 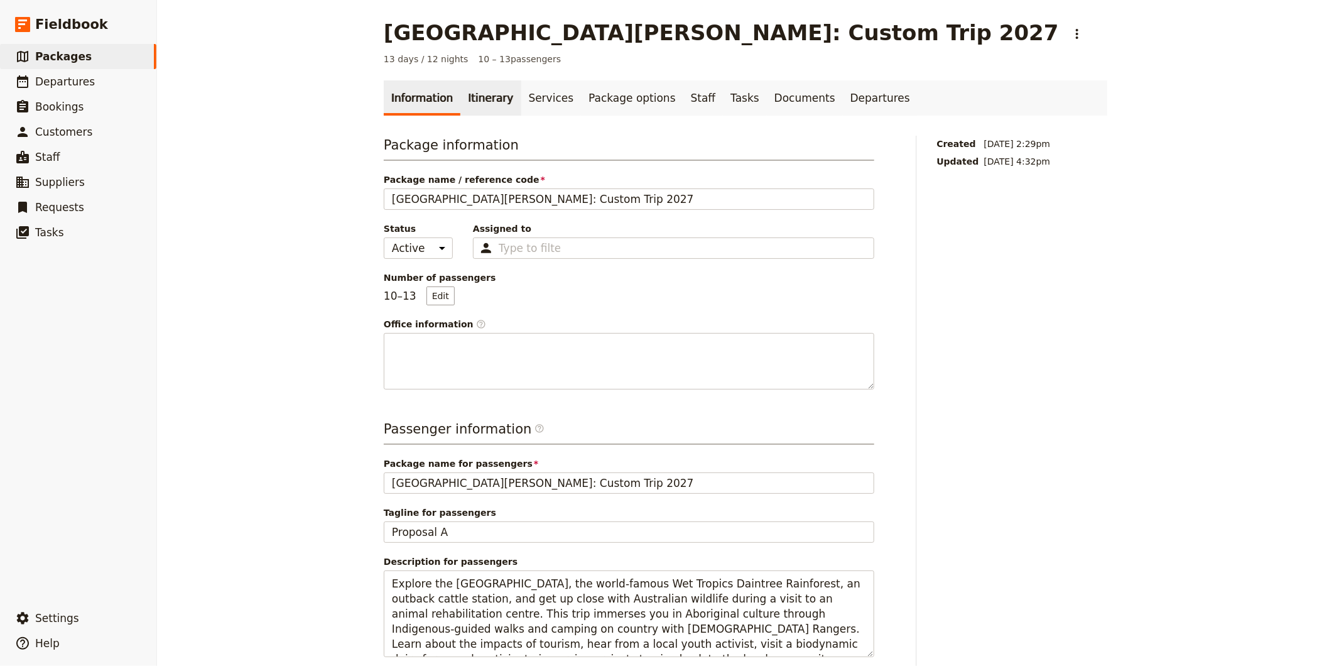 I want to click on span: Fieldbook, so click(x=72, y=24).